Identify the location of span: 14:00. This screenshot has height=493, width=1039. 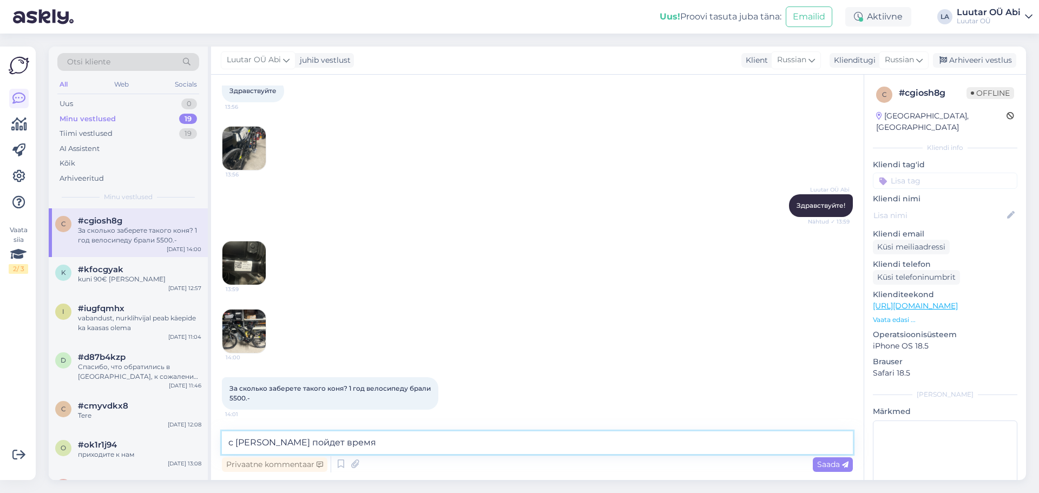
(246, 357).